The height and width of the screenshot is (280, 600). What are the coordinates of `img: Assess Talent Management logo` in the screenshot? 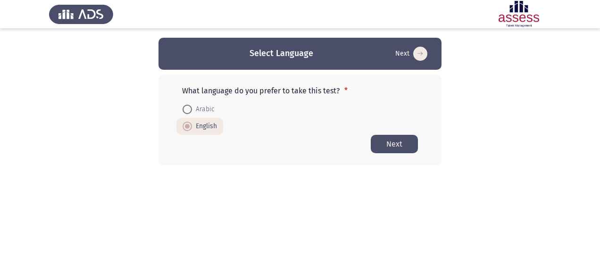 It's located at (81, 14).